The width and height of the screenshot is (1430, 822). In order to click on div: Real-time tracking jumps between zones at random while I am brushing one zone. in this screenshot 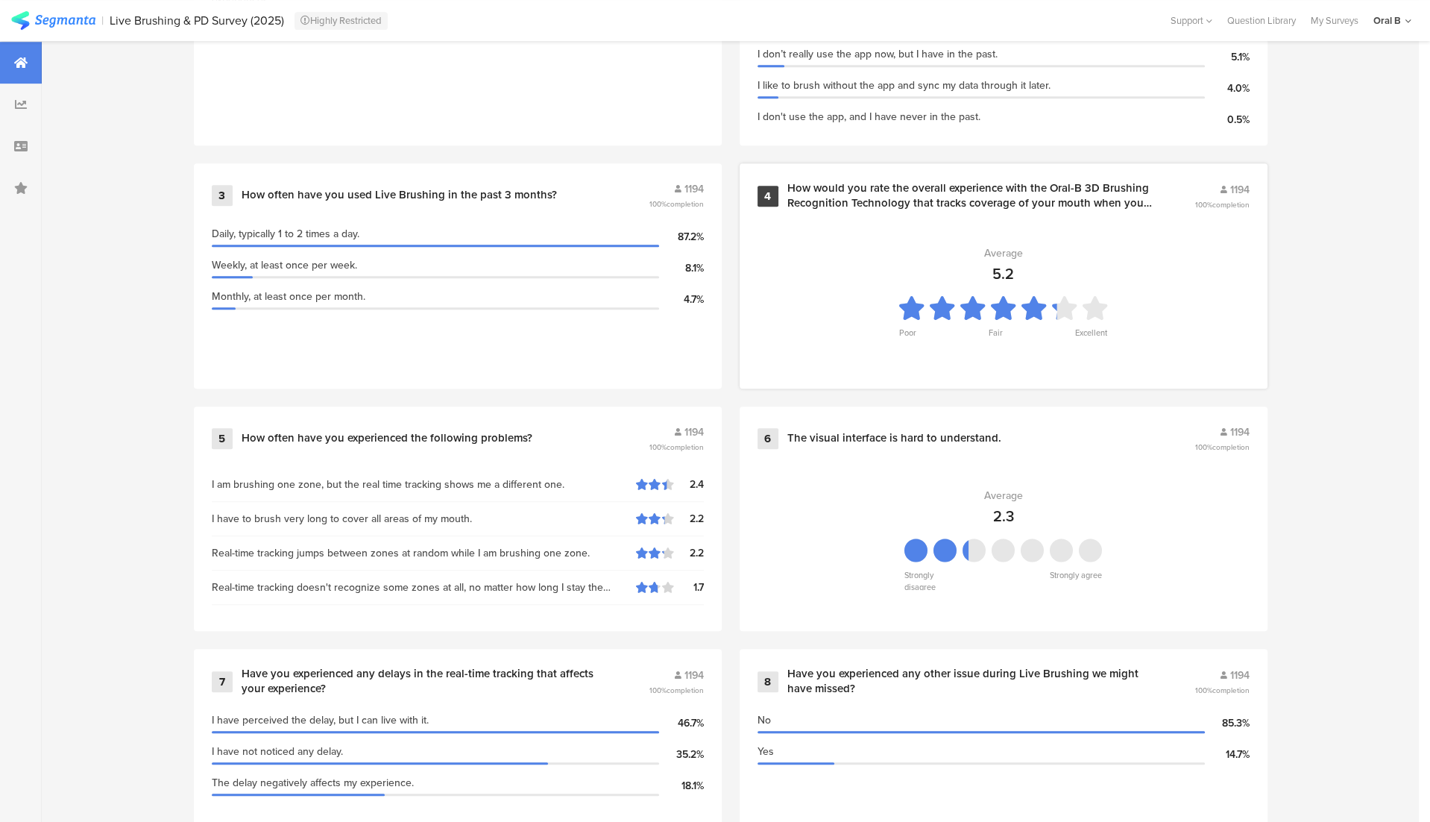, I will do `click(423, 552)`.